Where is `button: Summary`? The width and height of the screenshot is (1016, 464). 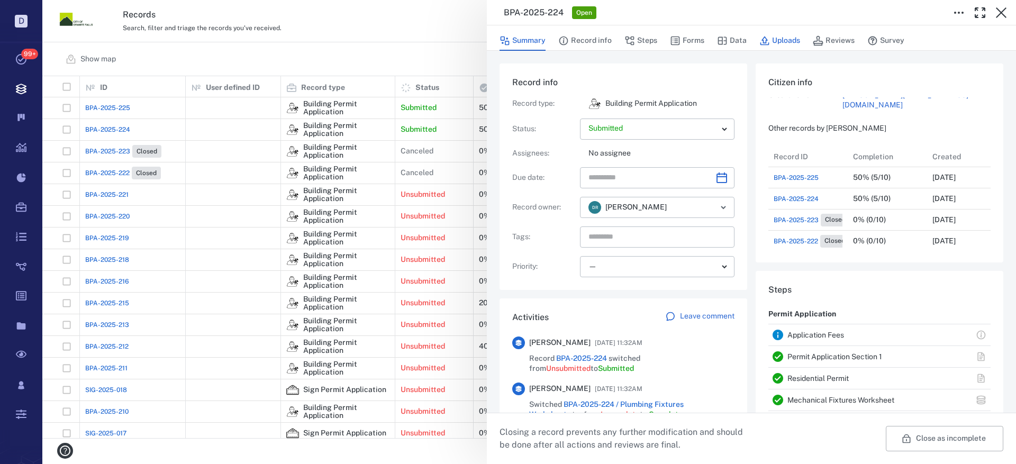
button: Summary is located at coordinates (523, 41).